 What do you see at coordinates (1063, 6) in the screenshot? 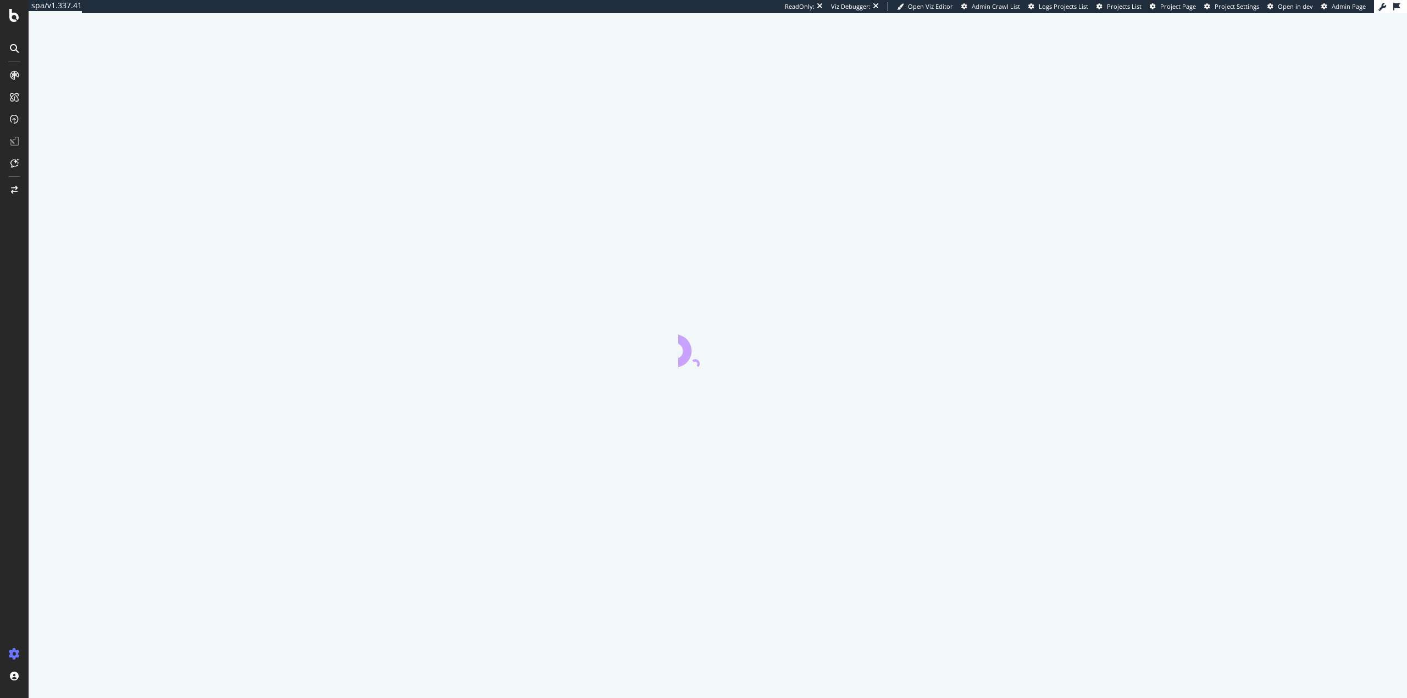
I see `span: Logs Projects List` at bounding box center [1063, 6].